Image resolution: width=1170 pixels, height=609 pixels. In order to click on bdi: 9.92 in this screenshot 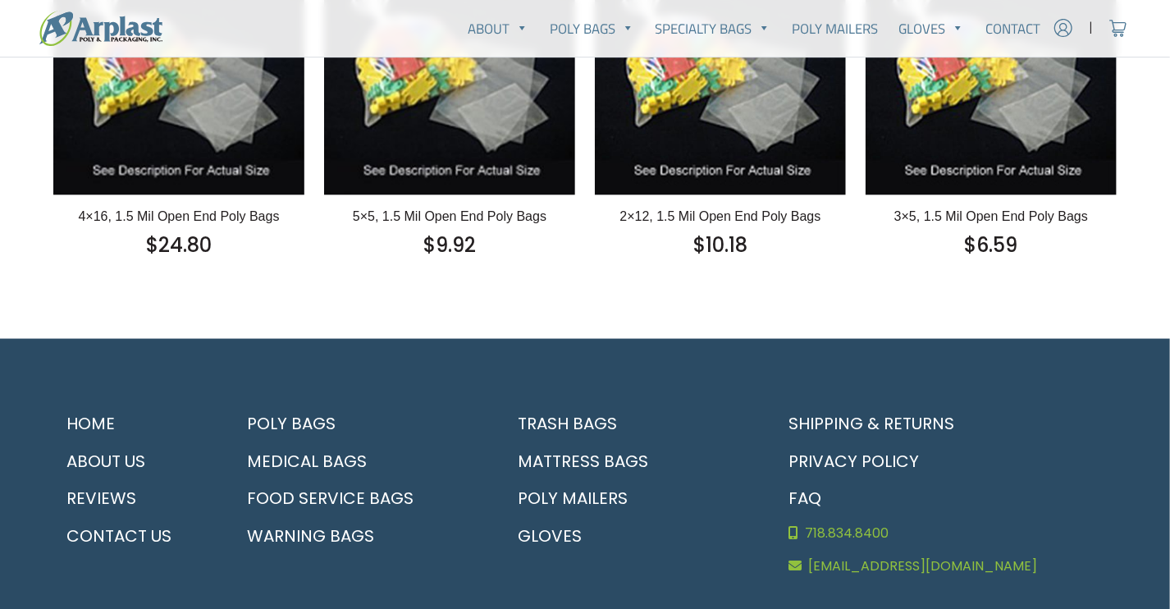, I will do `click(449, 244)`.